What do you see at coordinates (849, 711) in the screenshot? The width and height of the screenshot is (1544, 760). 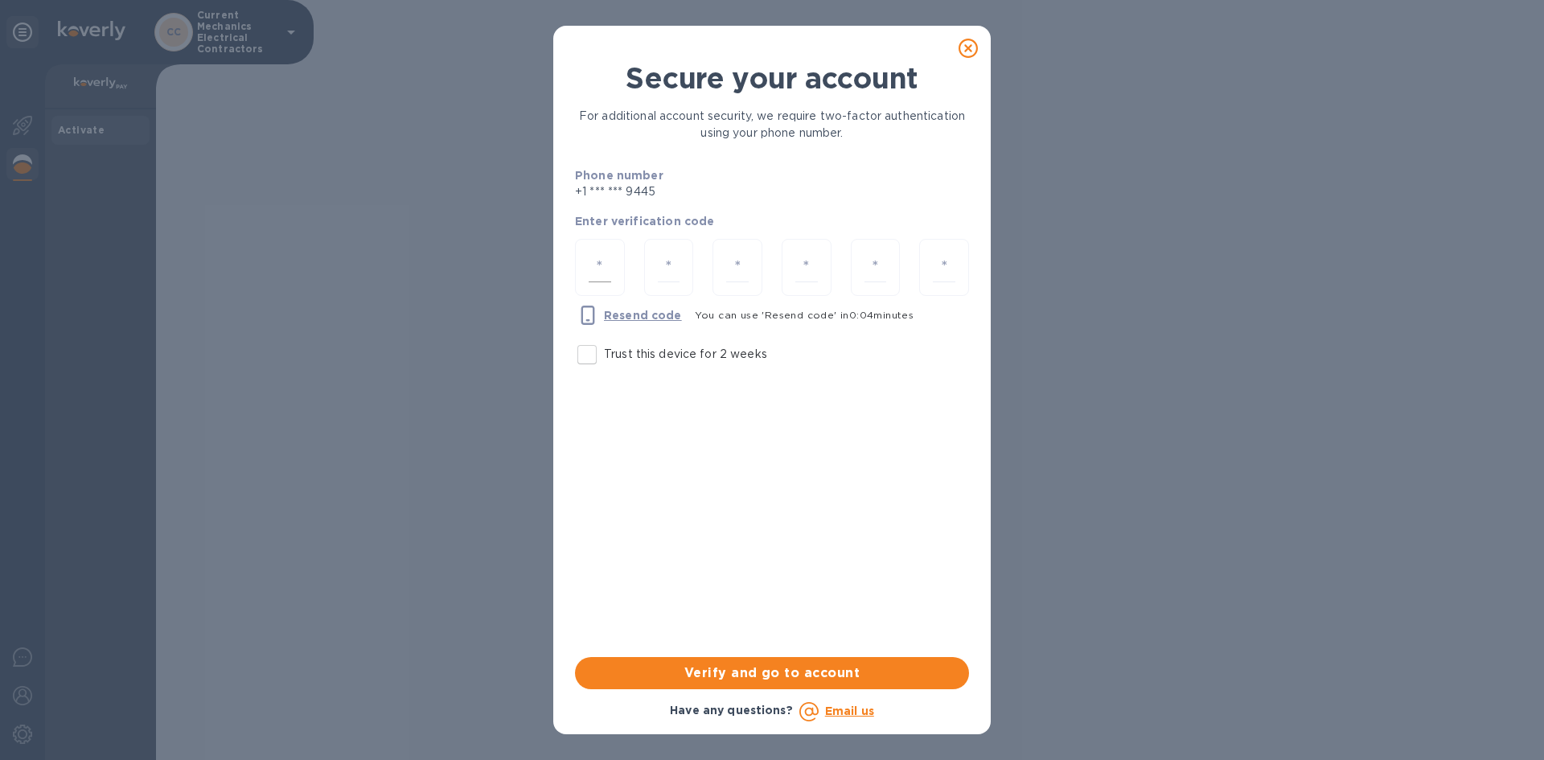 I see `a: Email us` at bounding box center [849, 711].